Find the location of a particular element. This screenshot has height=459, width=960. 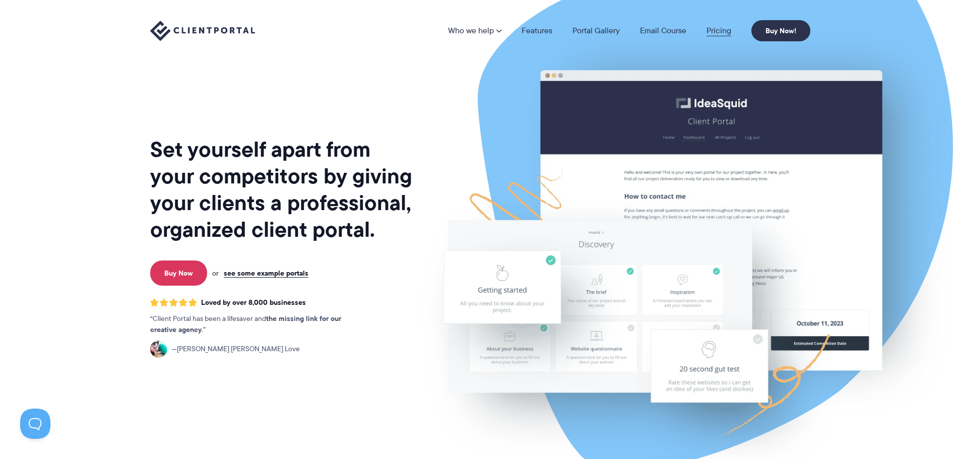

span: Loved by over 8,000 businesses is located at coordinates (254, 303).